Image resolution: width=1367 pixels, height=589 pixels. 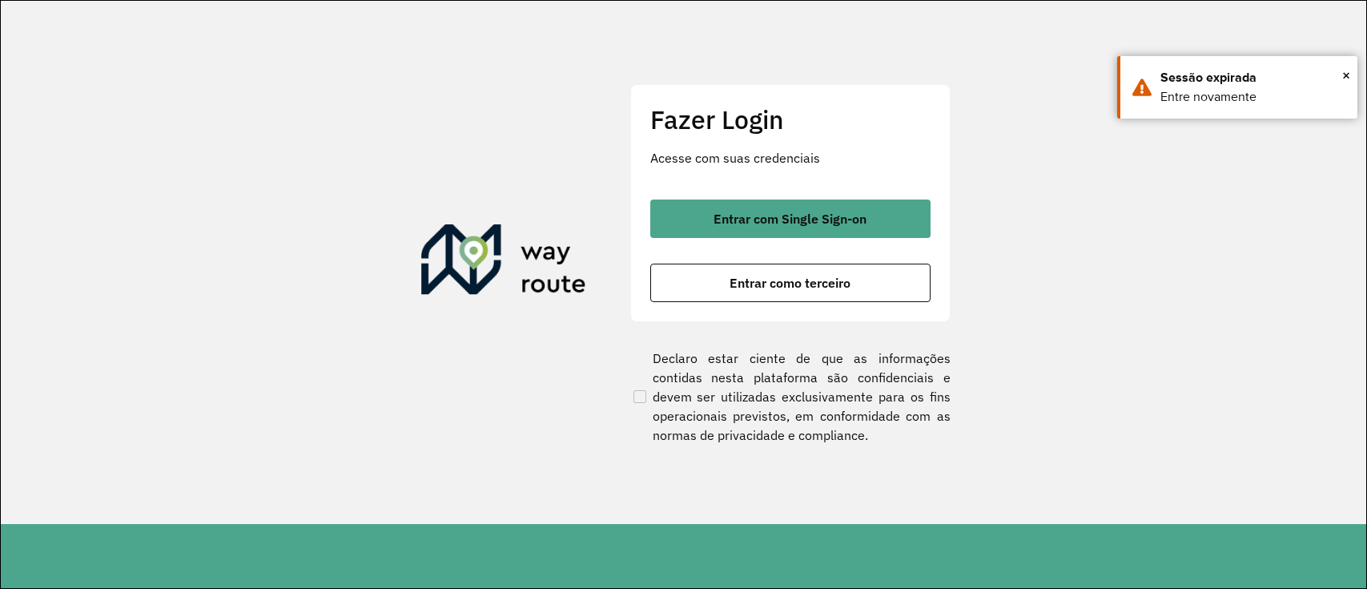 I want to click on label: Declaro estar ciente de que as informações contidas nesta plataforma são confidenciais e devem se..., so click(x=791, y=397).